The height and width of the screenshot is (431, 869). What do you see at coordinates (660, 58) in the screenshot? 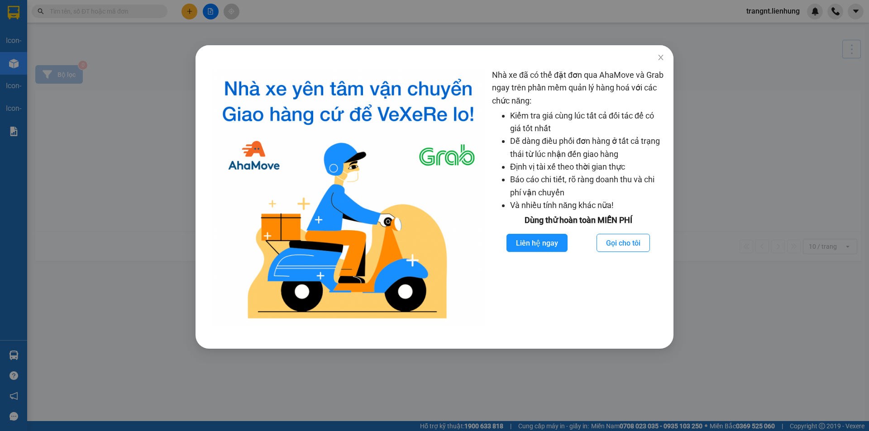
I see `button: Close` at bounding box center [660, 58].